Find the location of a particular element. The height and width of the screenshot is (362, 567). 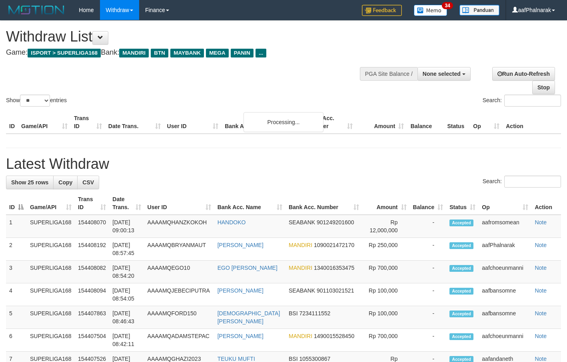

h1: Withdraw List is located at coordinates (188, 37).